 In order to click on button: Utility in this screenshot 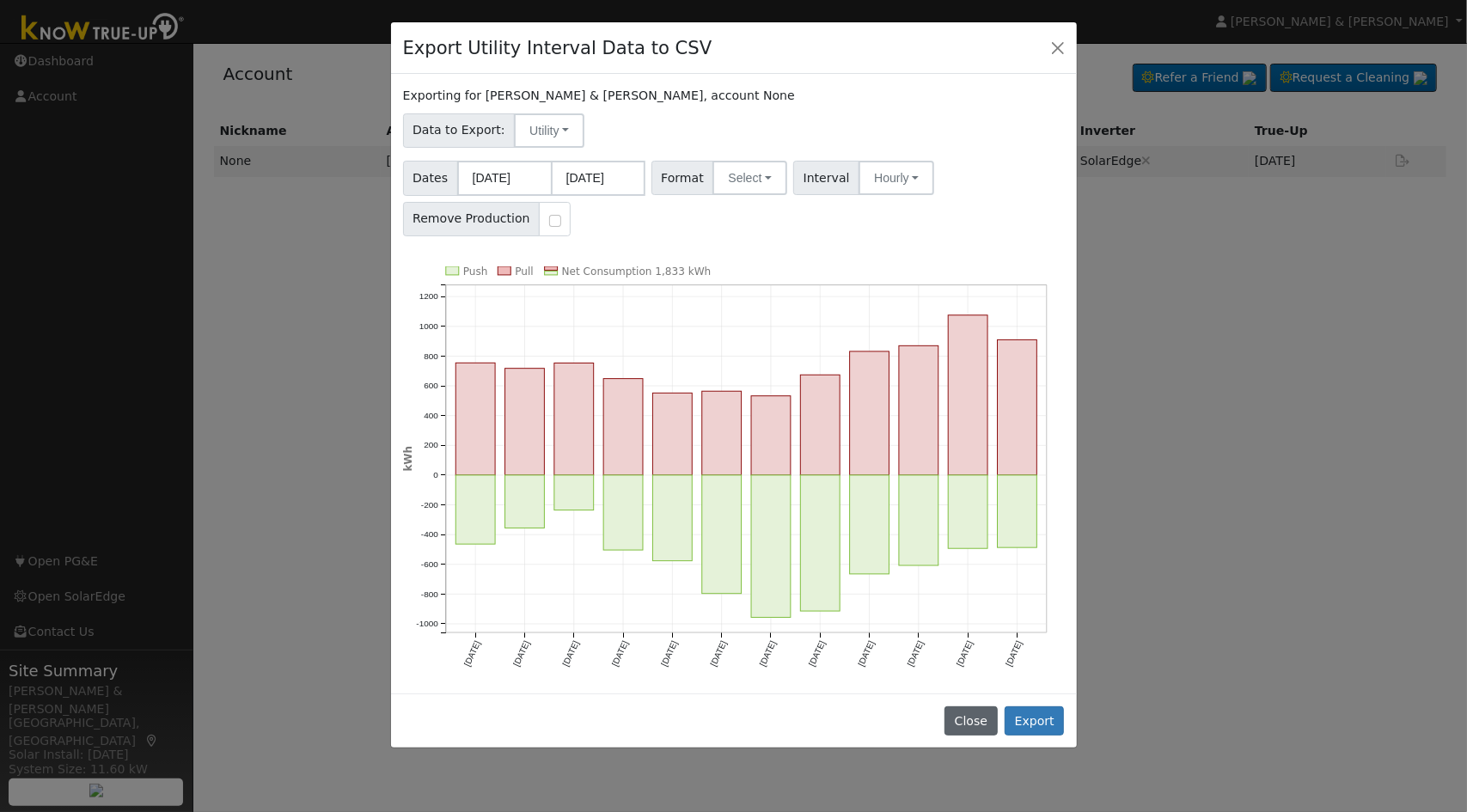, I will do `click(550, 131)`.